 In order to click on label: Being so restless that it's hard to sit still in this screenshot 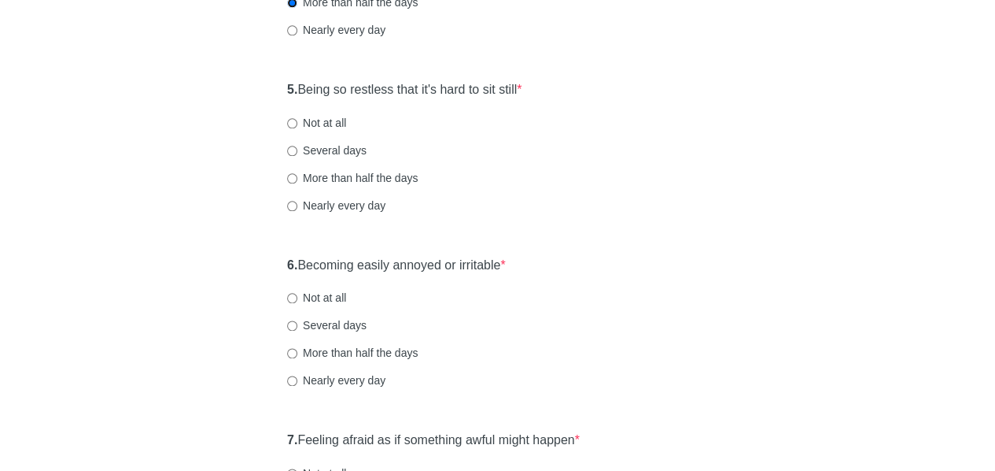, I will do `click(404, 90)`.